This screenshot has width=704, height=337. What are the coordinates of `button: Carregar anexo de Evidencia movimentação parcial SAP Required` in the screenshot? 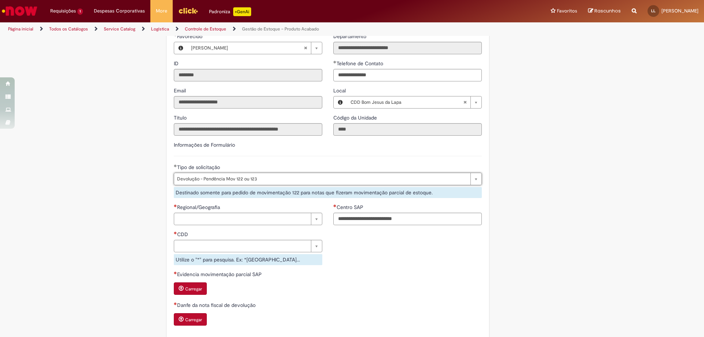 It's located at (190, 288).